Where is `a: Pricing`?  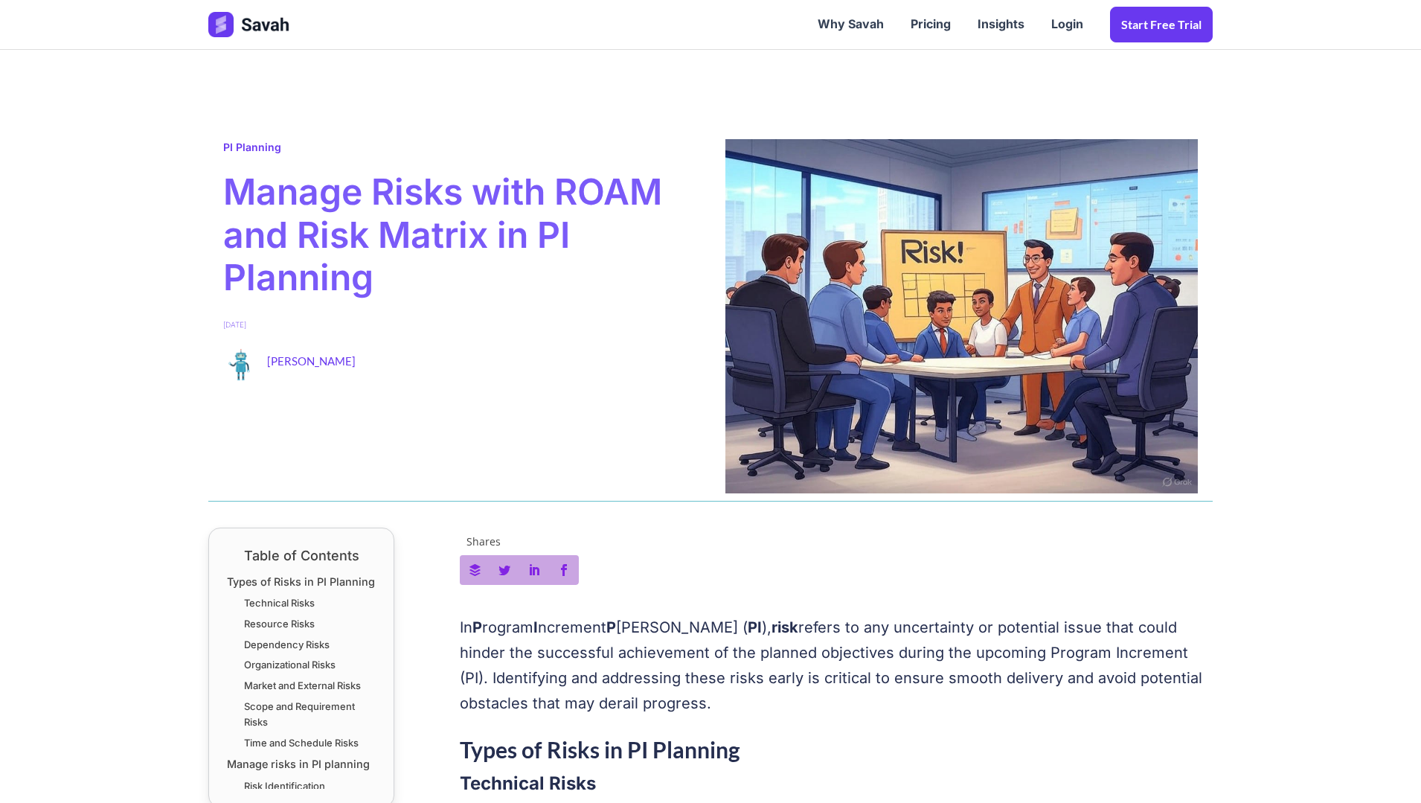 a: Pricing is located at coordinates (931, 25).